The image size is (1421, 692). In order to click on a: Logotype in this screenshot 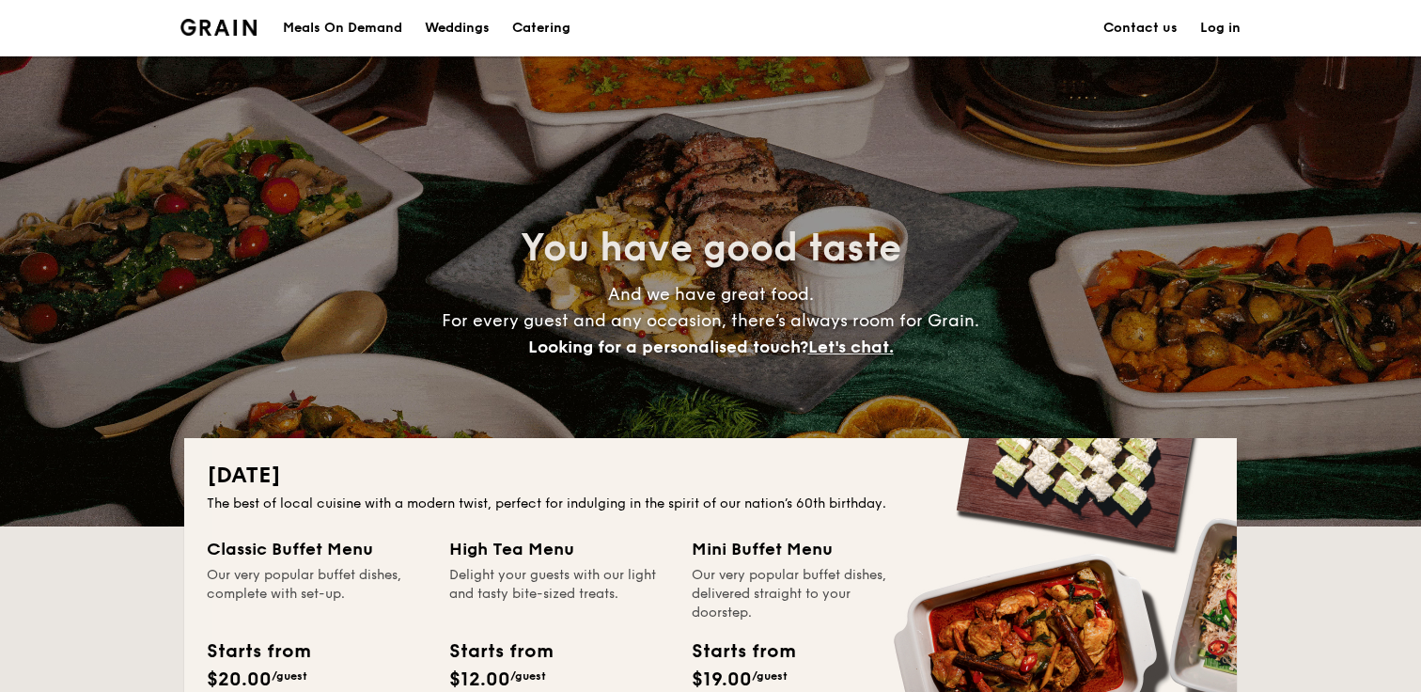, I will do `click(218, 27)`.